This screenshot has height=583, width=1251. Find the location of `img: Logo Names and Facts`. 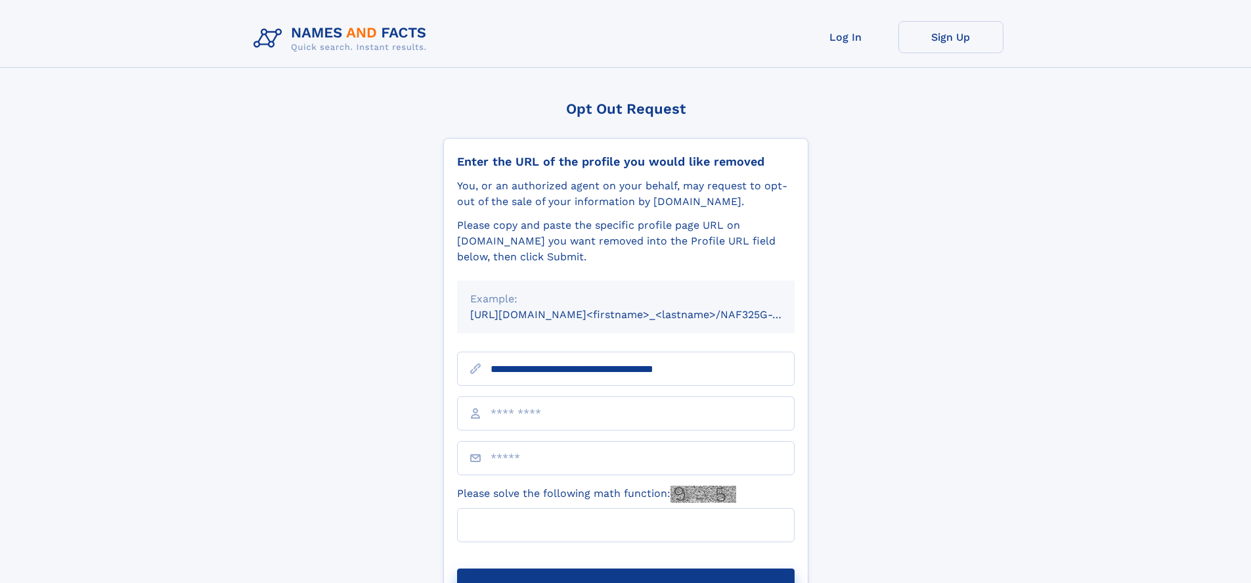

img: Logo Names and Facts is located at coordinates (343, 39).